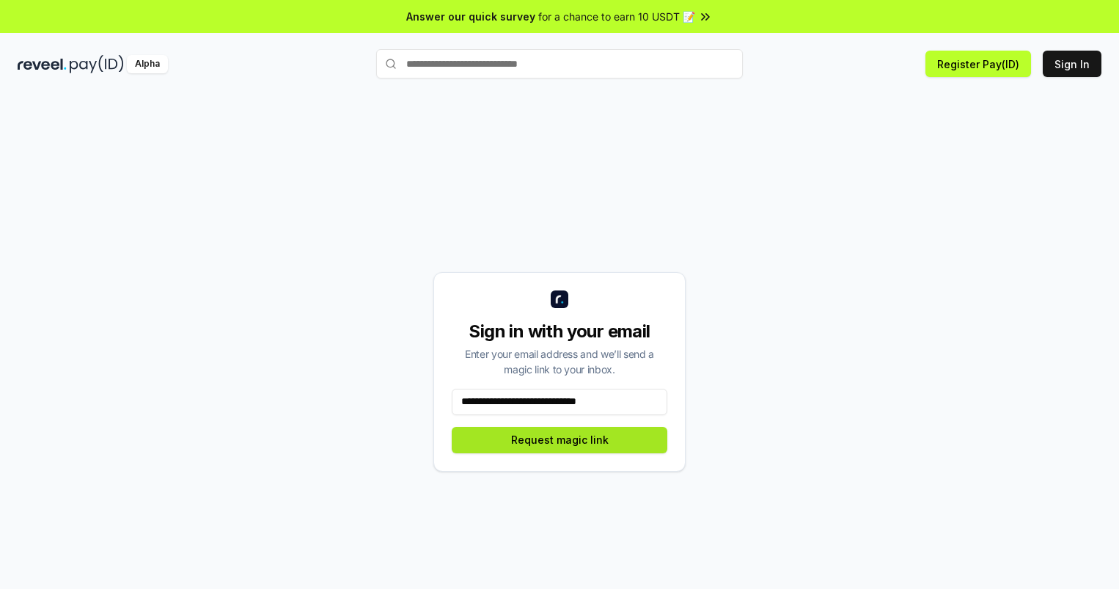  What do you see at coordinates (617, 16) in the screenshot?
I see `span: for a chance to earn 10 USDT 📝` at bounding box center [617, 16].